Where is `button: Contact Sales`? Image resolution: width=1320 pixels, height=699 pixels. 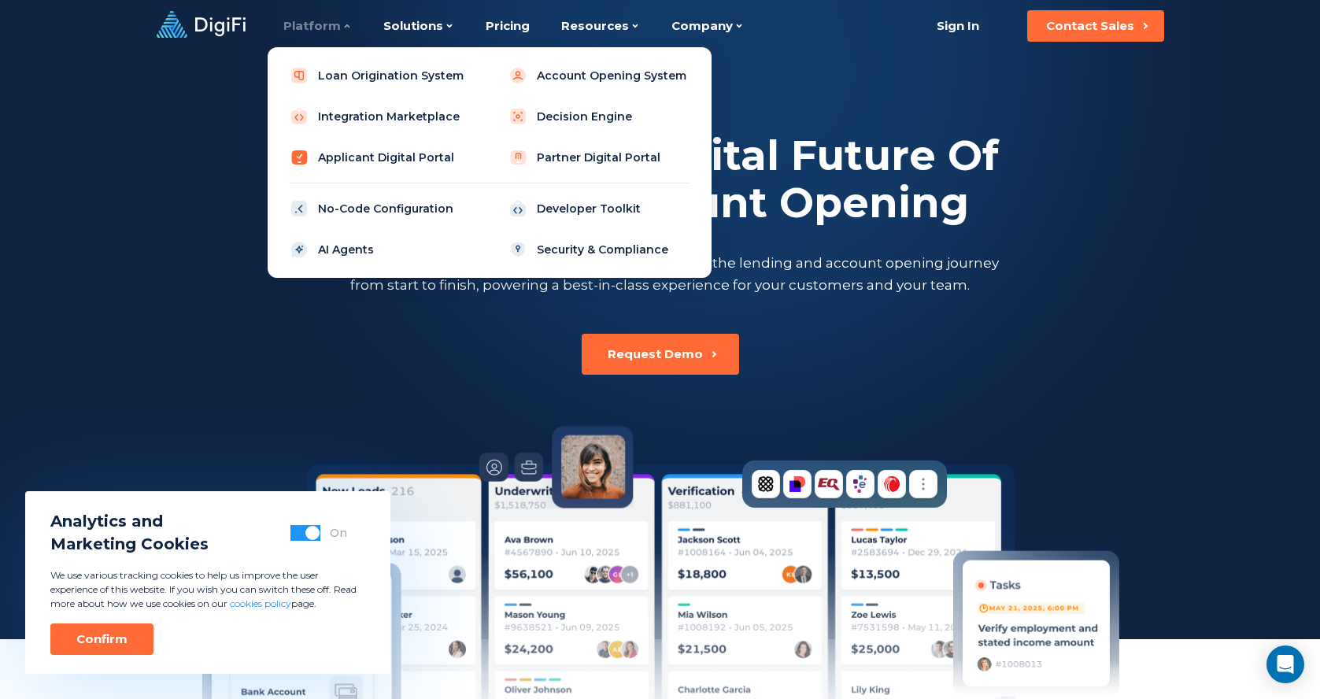 button: Contact Sales is located at coordinates (1096, 26).